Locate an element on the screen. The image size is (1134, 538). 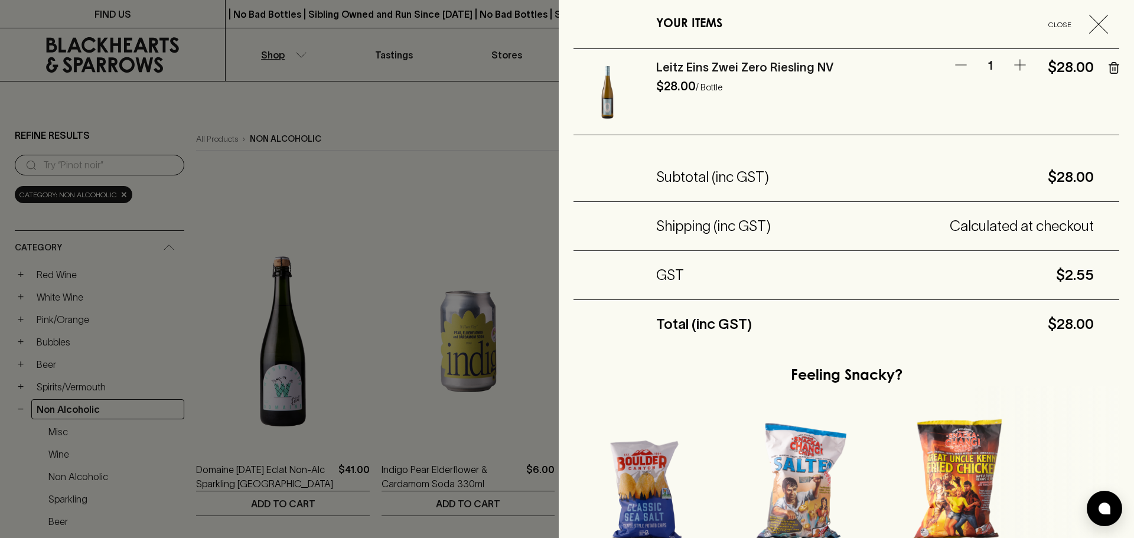
h5: Shipping (inc GST) is located at coordinates (713, 226).